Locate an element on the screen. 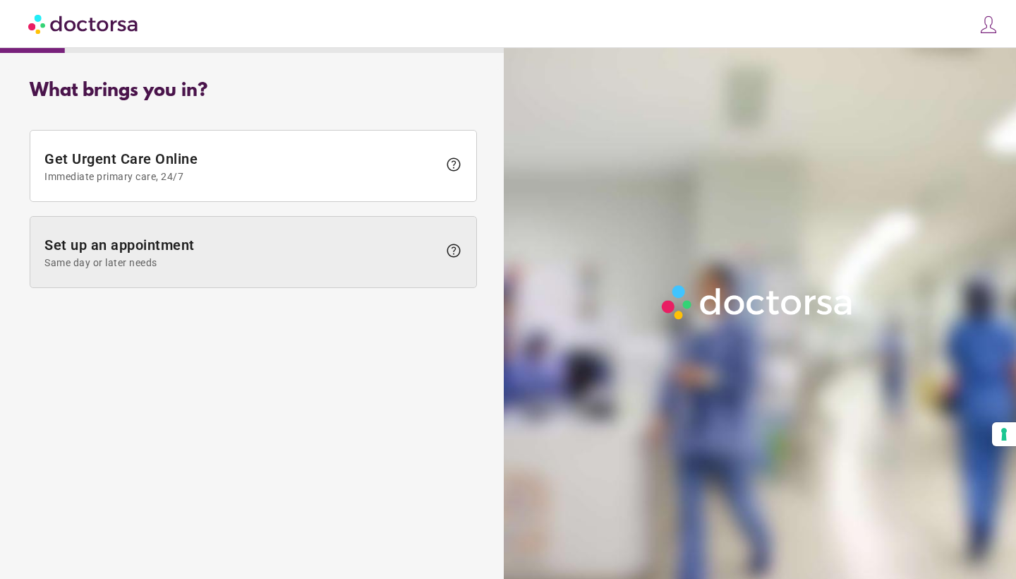 The image size is (1016, 579). img: Doctorsa.com is located at coordinates (84, 23).